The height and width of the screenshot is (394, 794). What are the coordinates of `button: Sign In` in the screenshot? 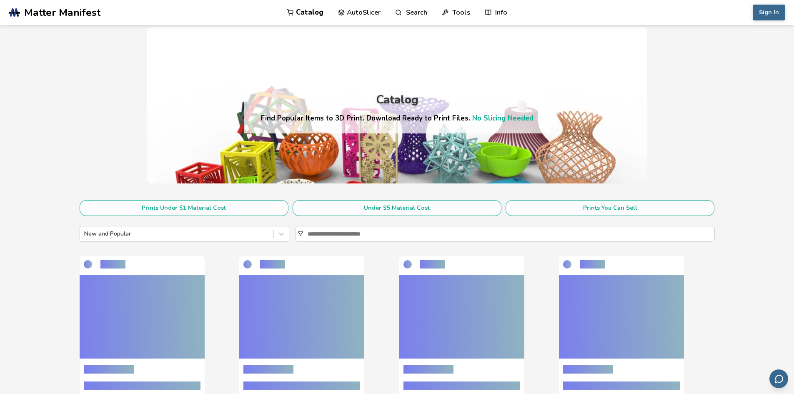 It's located at (769, 12).